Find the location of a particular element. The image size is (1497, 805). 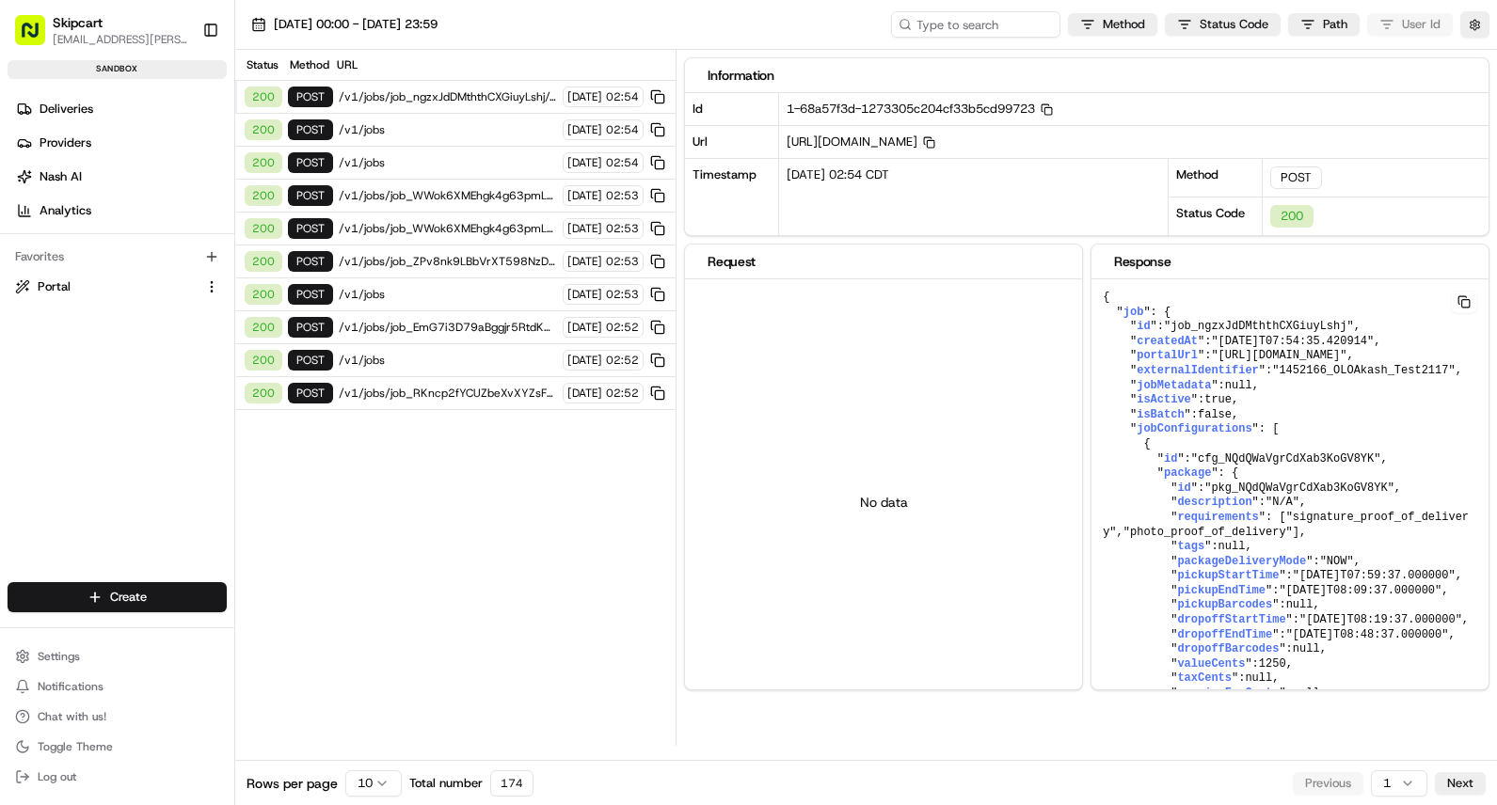

span: id is located at coordinates (1143, 327).